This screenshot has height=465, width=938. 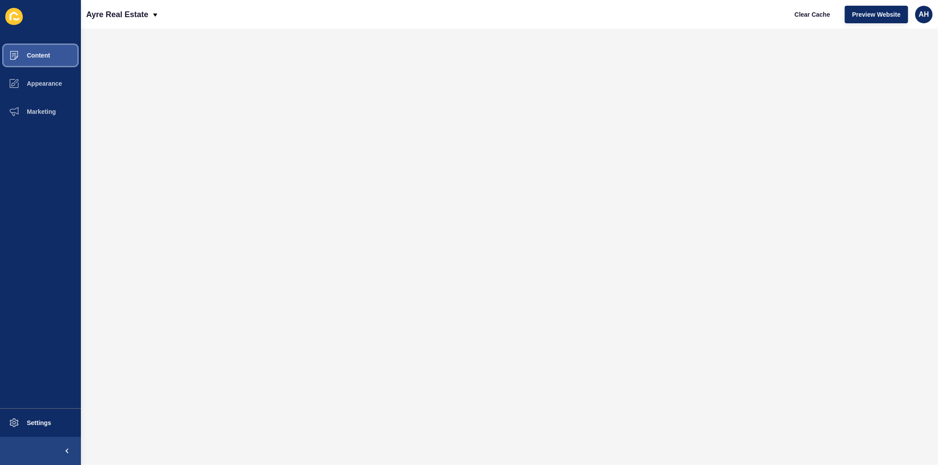 I want to click on p: Ayre Real Estate, so click(x=117, y=15).